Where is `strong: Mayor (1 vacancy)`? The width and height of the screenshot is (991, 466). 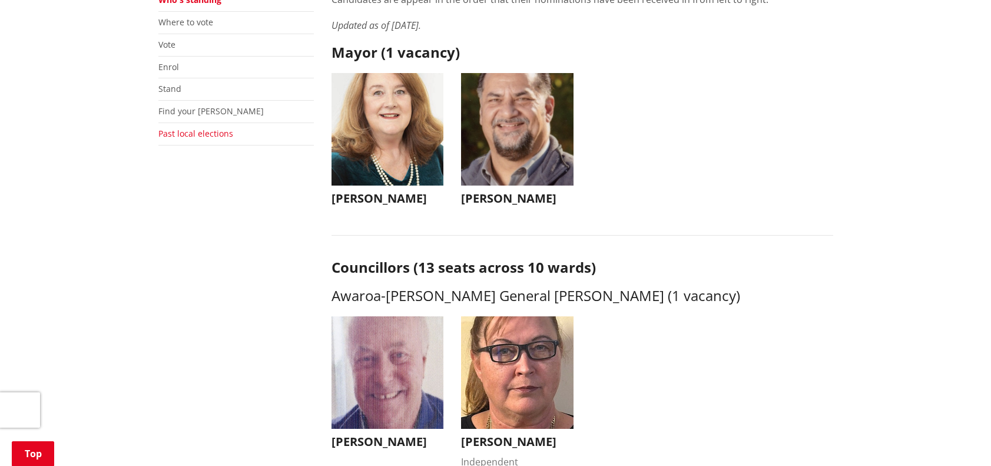 strong: Mayor (1 vacancy) is located at coordinates (396, 52).